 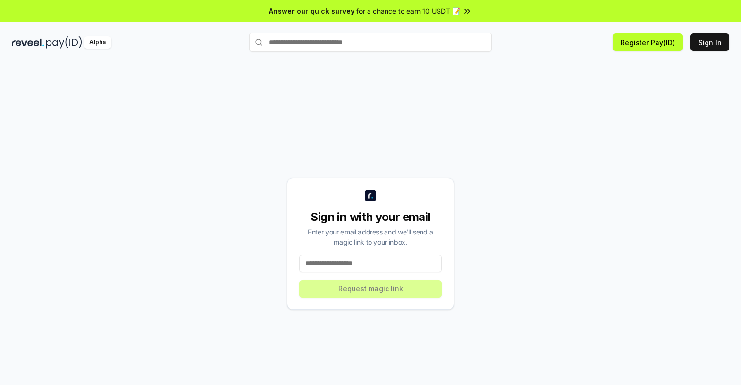 I want to click on span: for a chance to earn 10 USDT 📝, so click(x=409, y=11).